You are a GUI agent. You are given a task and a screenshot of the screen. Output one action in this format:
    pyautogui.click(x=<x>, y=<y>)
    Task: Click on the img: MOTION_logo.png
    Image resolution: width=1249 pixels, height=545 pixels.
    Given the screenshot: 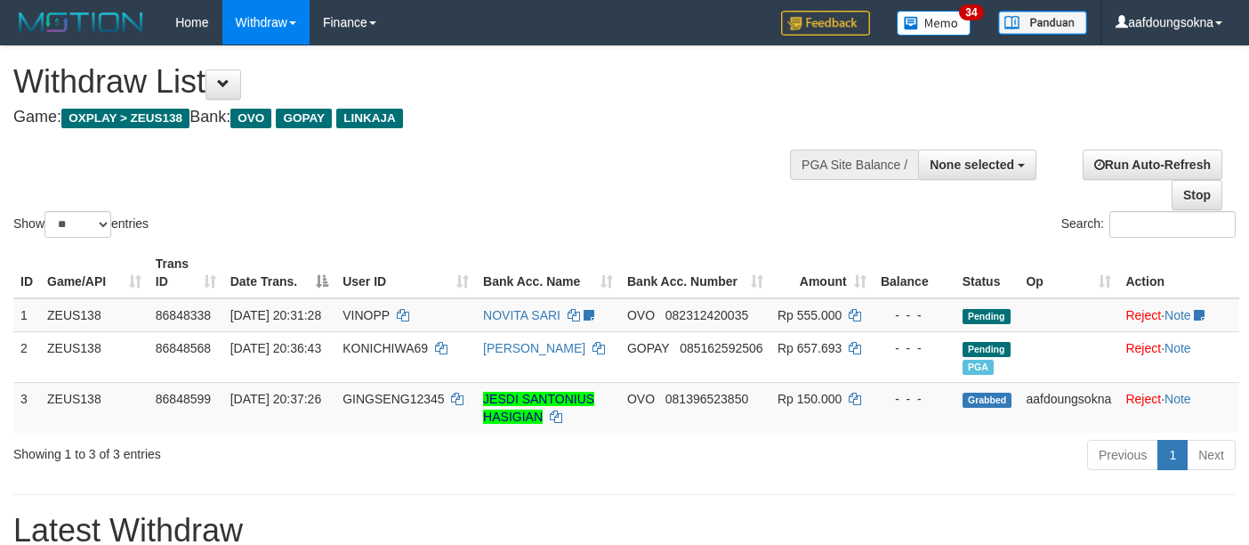 What is the action you would take?
    pyautogui.click(x=81, y=22)
    